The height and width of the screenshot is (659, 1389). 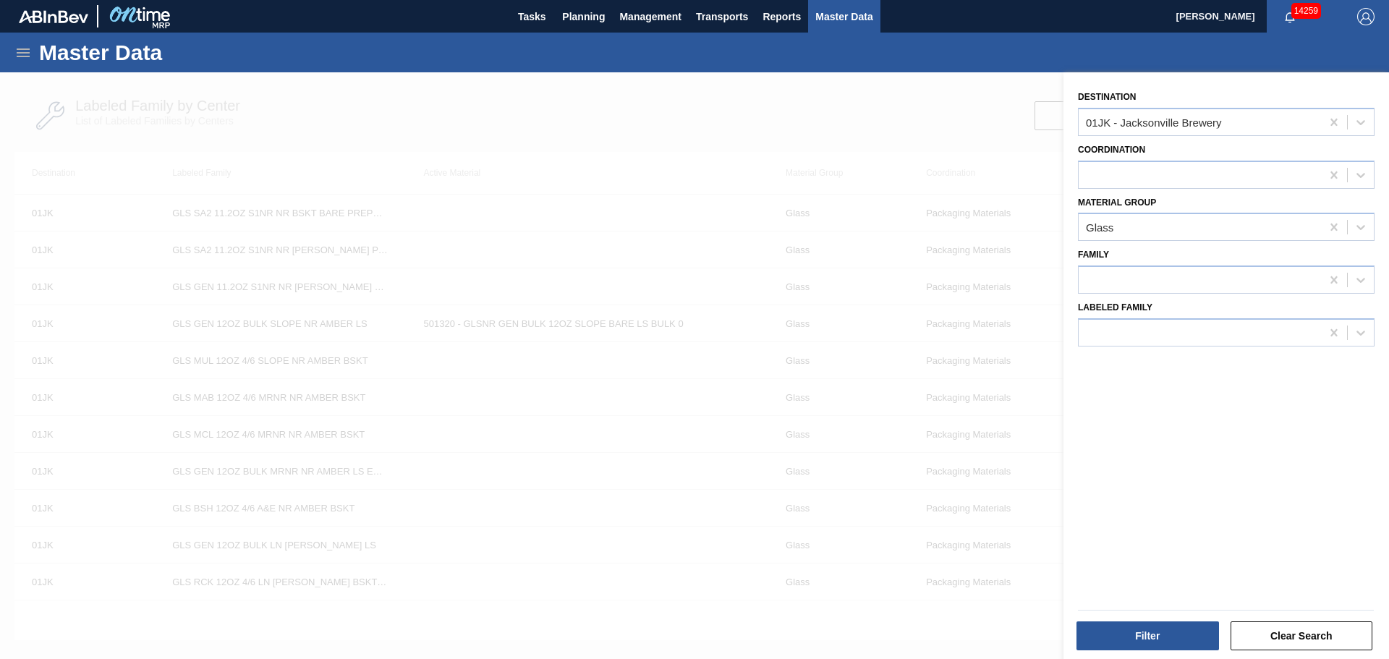 I want to click on img: TNhmsLtSVTkK8tSr43FrP2fwEKptu5GPRR3wAAAABJRU5ErkJggg==, so click(x=54, y=17).